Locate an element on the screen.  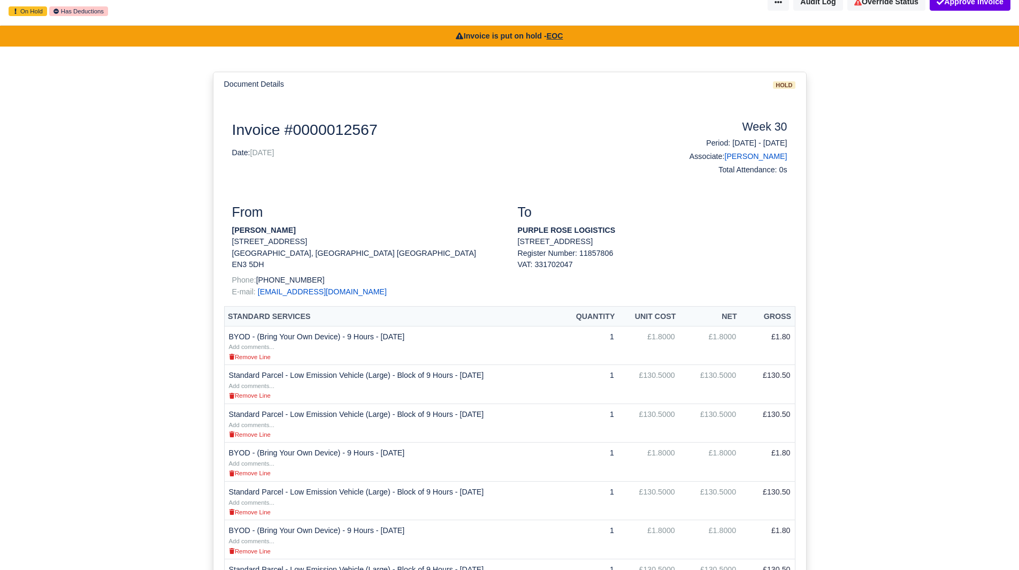
h3: To is located at coordinates (653, 212).